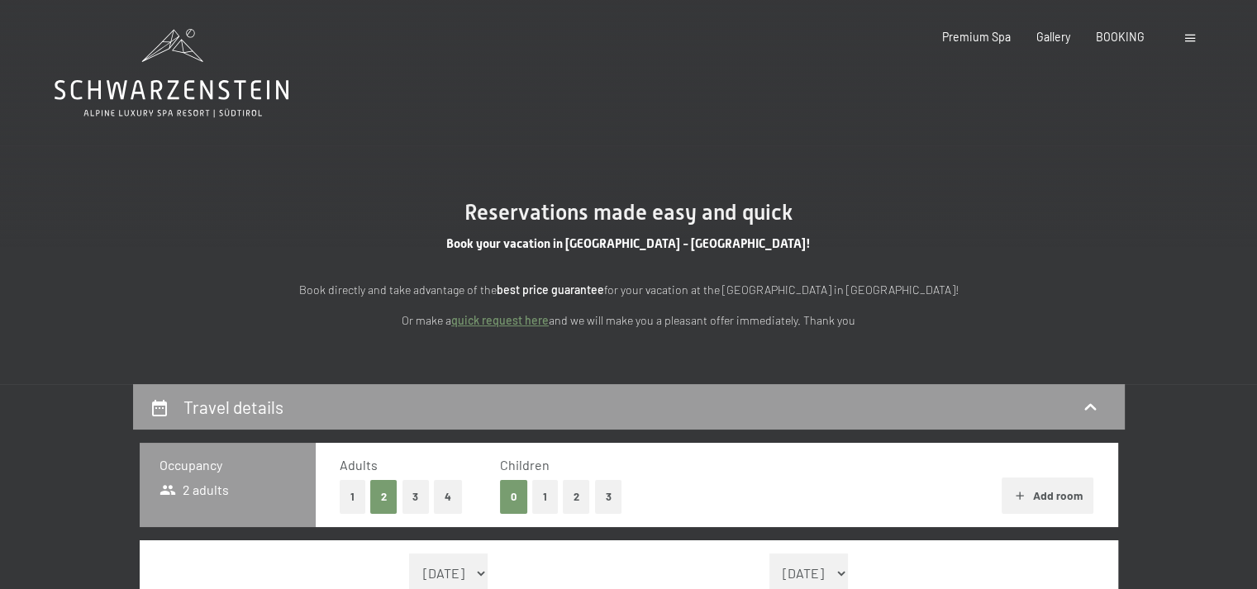 The width and height of the screenshot is (1257, 589). Describe the element at coordinates (1120, 36) in the screenshot. I see `a: BOOKING` at that location.